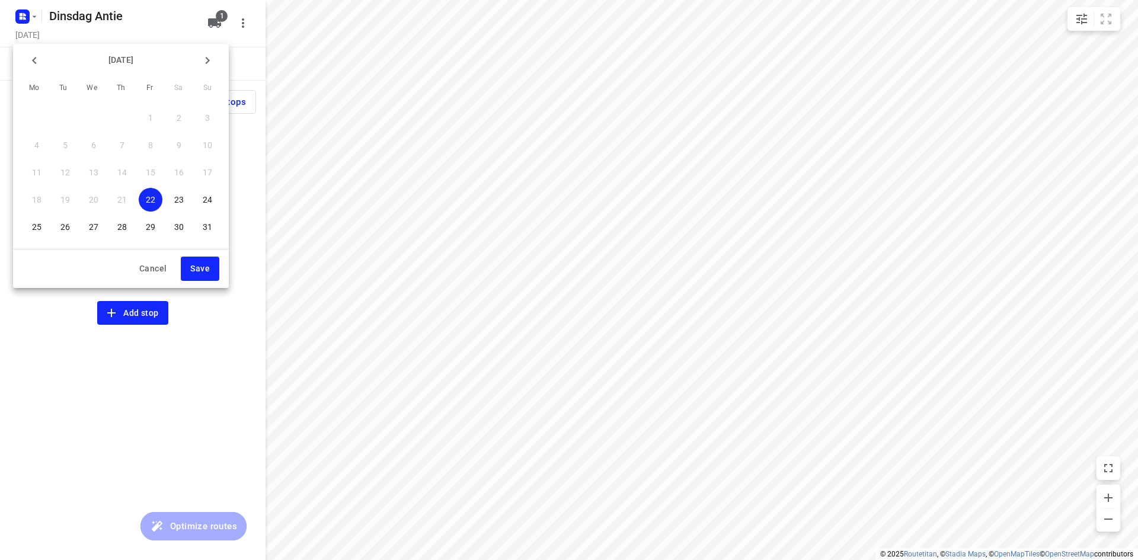  Describe the element at coordinates (207, 200) in the screenshot. I see `p: 24` at that location.